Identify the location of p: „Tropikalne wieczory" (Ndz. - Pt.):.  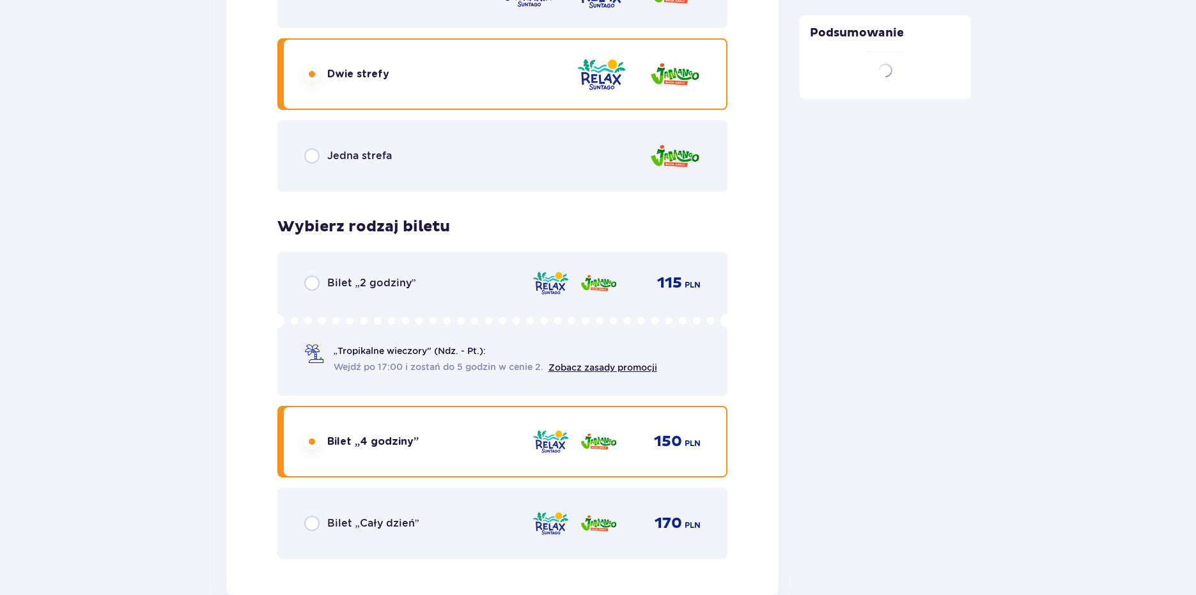
(410, 351).